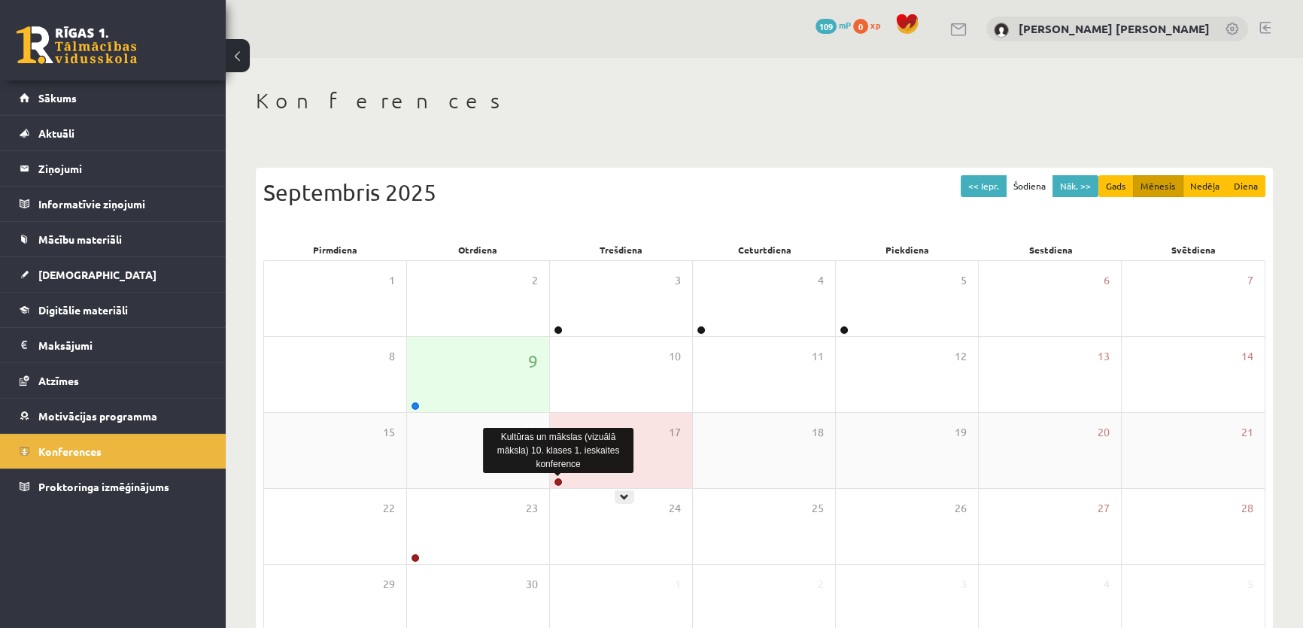 This screenshot has height=628, width=1303. I want to click on a: Ziņojumi, so click(113, 169).